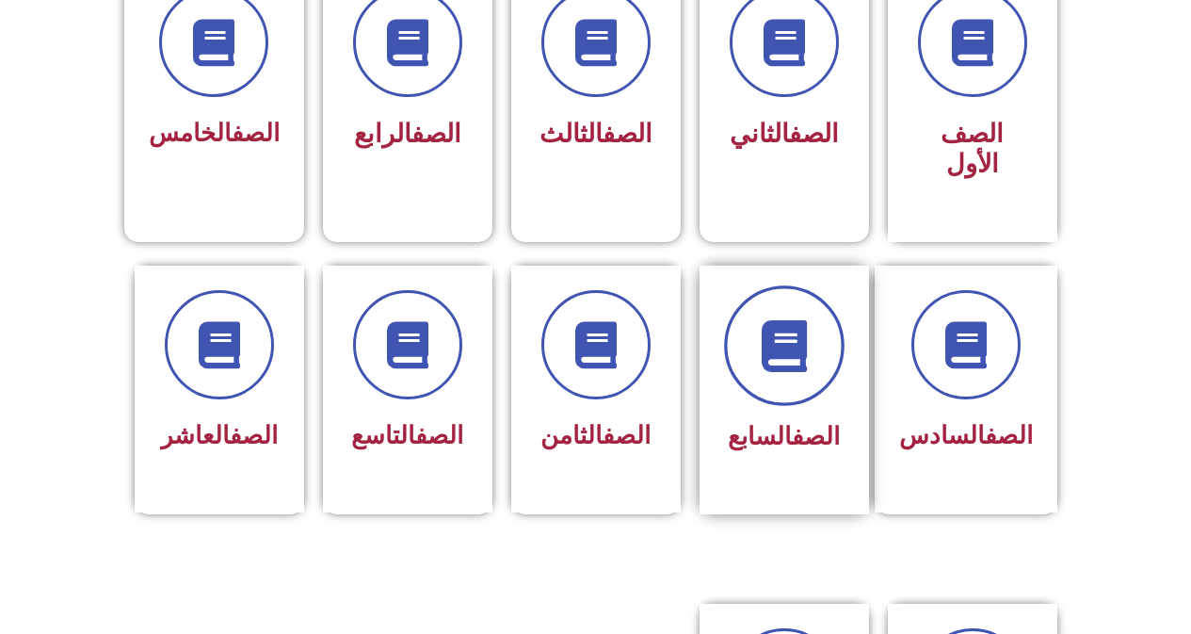  Describe the element at coordinates (407, 435) in the screenshot. I see `span: التاسع` at that location.